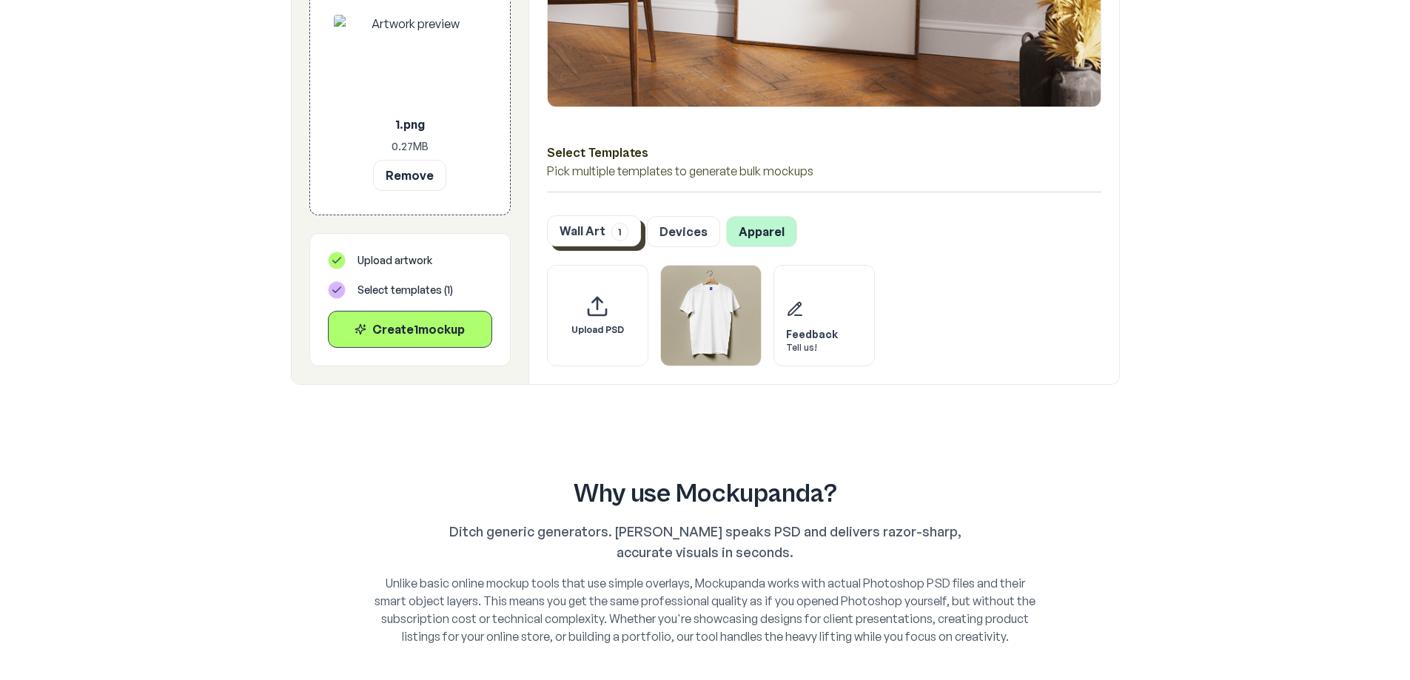 This screenshot has width=1410, height=680. What do you see at coordinates (812, 348) in the screenshot?
I see `div: Tell us!` at bounding box center [812, 348].